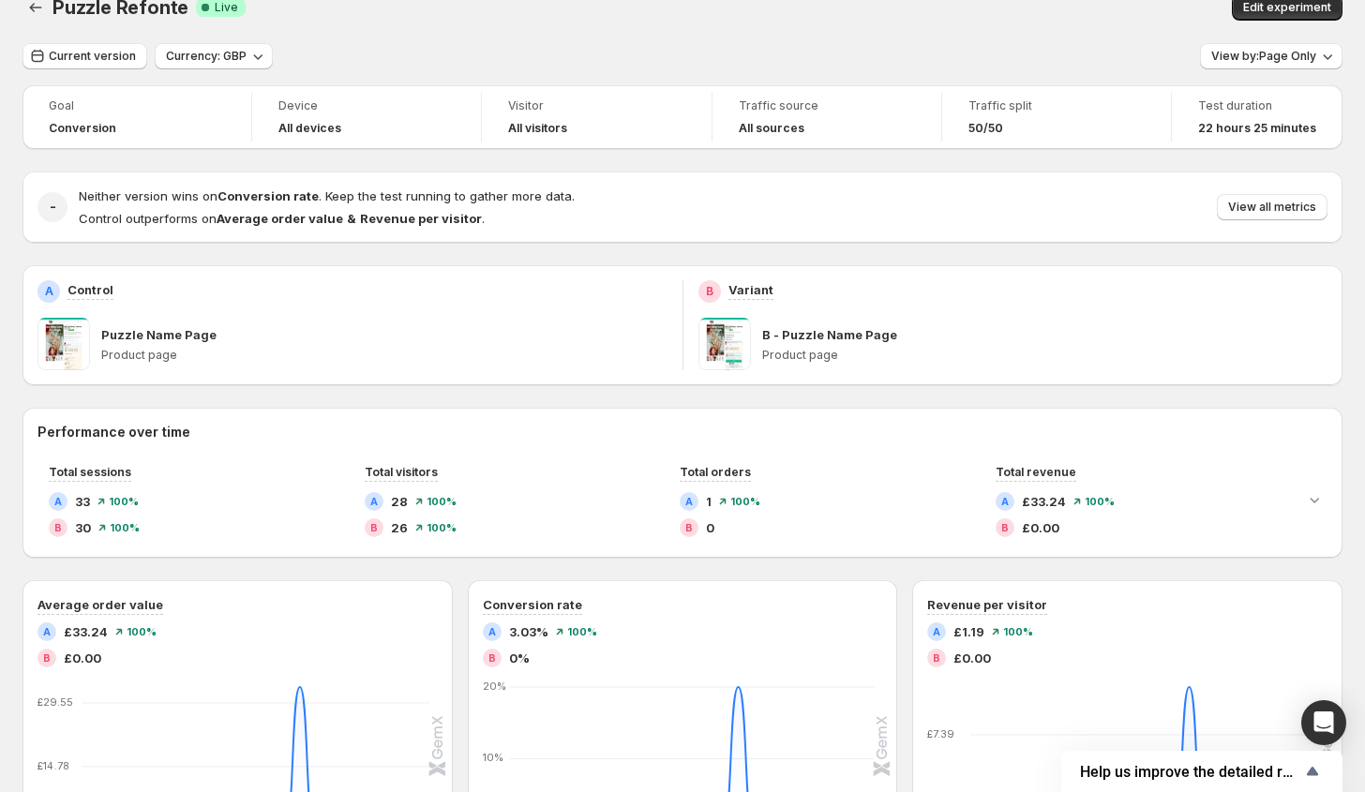 This screenshot has height=792, width=1365. I want to click on button: Expand chart, so click(1314, 500).